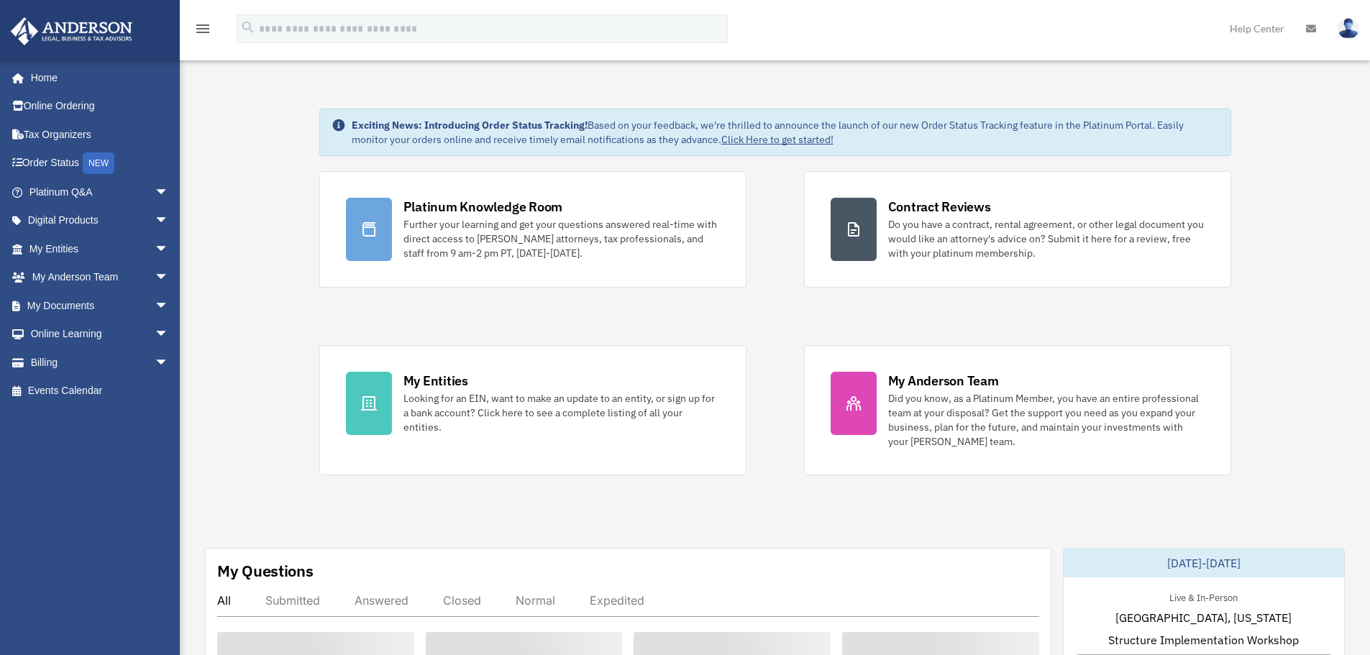 This screenshot has width=1370, height=655. I want to click on a: My Entities Looking for an EIN, want to make an update to an entity, or sign up for a bank accoun..., so click(533, 410).